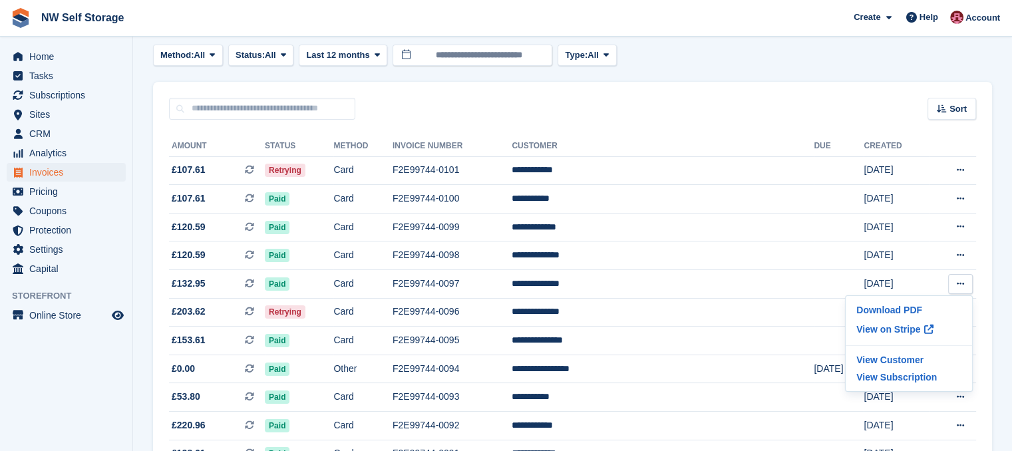 This screenshot has width=1012, height=451. I want to click on th: Created, so click(896, 146).